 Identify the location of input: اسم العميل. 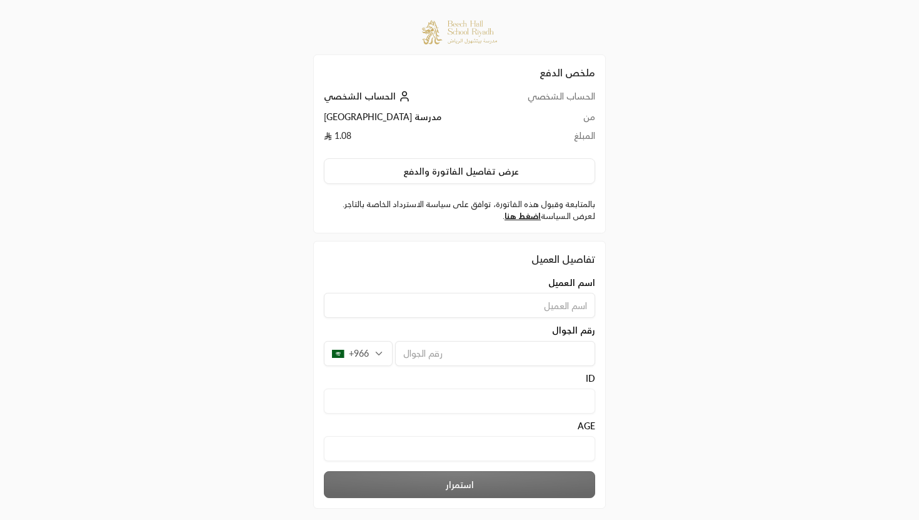
(460, 305).